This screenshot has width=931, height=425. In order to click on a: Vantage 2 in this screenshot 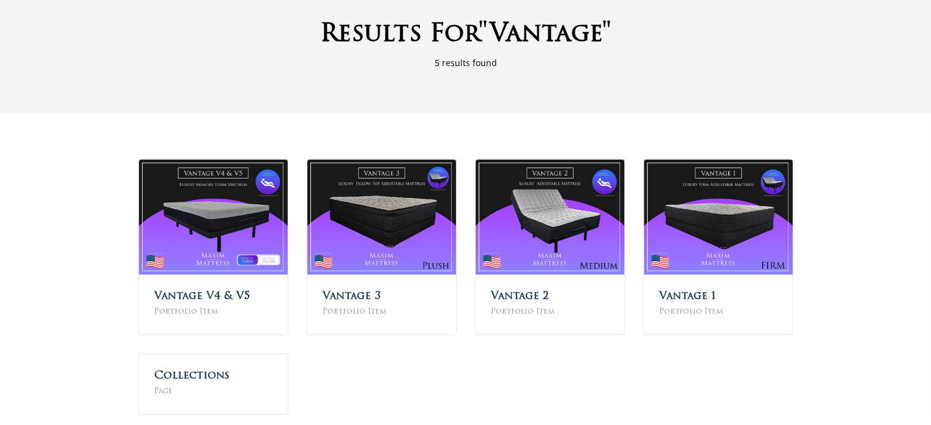, I will do `click(520, 296)`.